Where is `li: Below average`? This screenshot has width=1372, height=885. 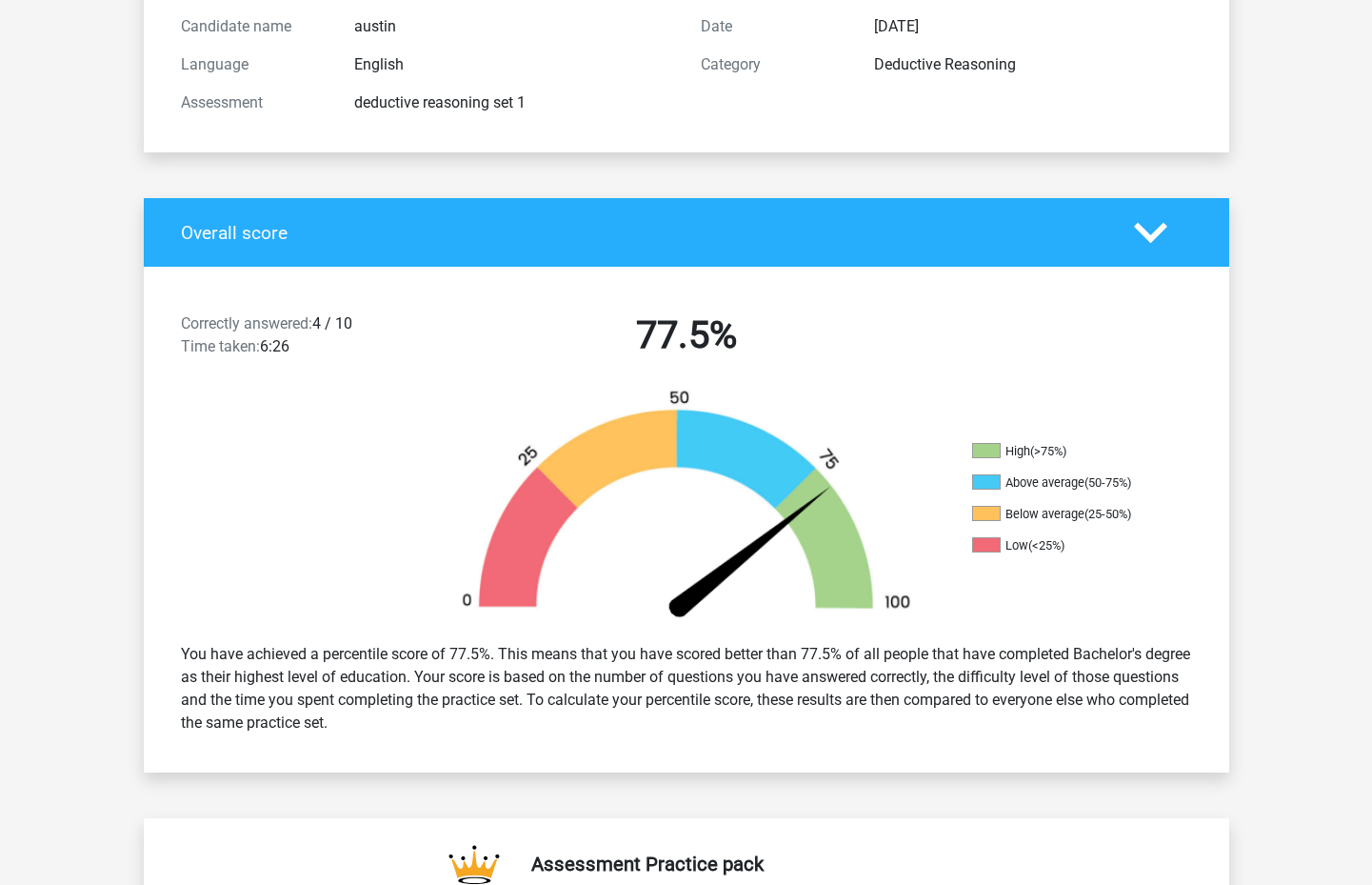
li: Below average is located at coordinates (1067, 514).